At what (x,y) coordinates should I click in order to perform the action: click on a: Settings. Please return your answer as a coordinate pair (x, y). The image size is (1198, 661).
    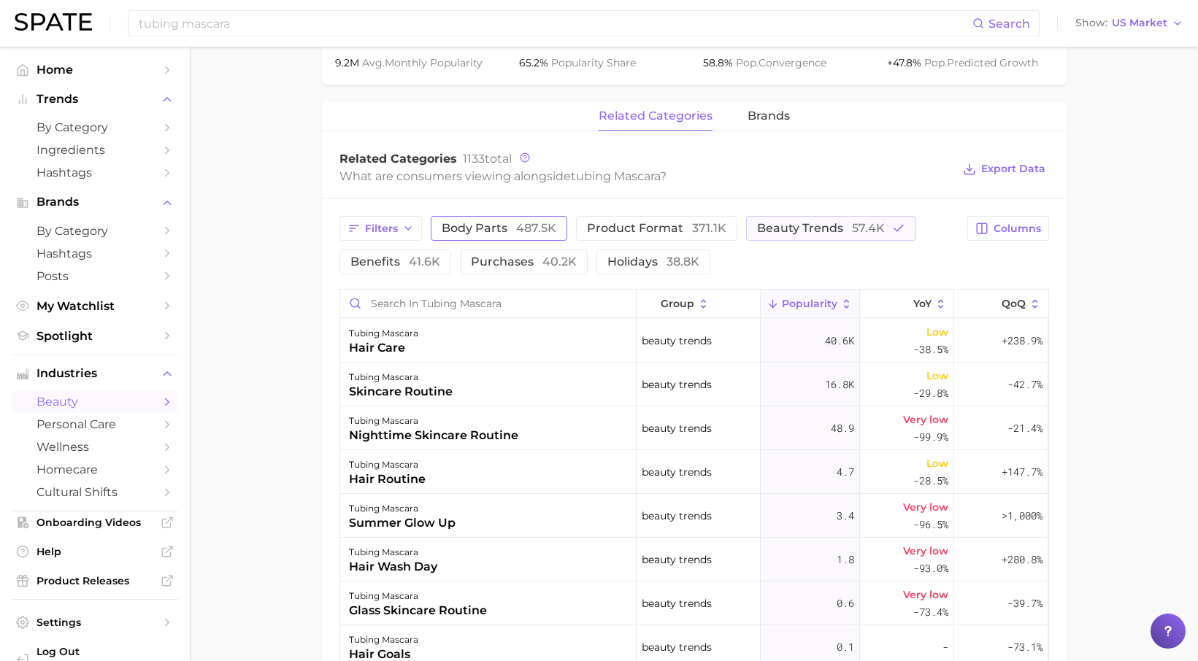
    Looking at the image, I should click on (95, 623).